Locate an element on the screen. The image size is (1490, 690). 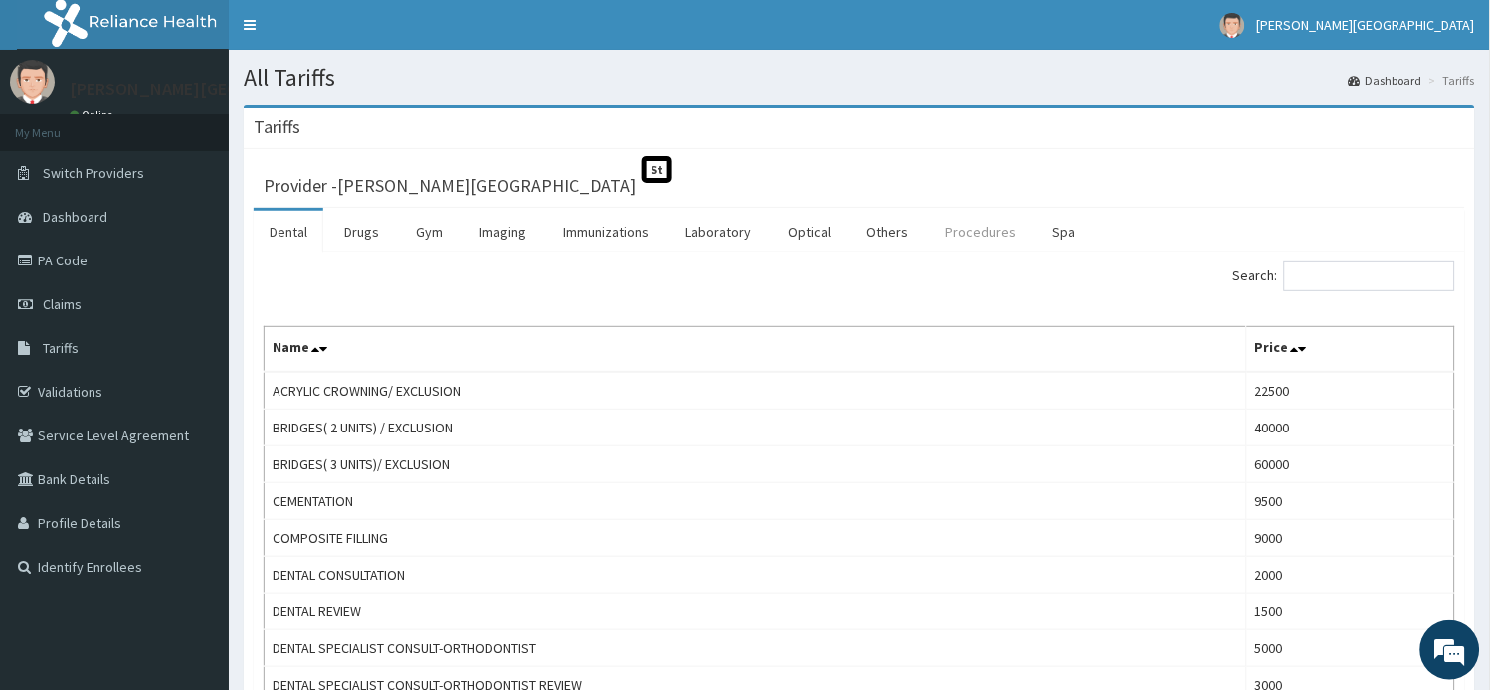
a: Dental is located at coordinates (288, 232).